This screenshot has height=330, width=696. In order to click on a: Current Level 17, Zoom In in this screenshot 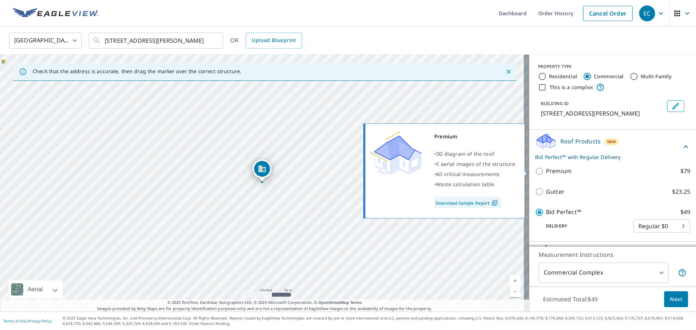, I will do `click(515, 281)`.